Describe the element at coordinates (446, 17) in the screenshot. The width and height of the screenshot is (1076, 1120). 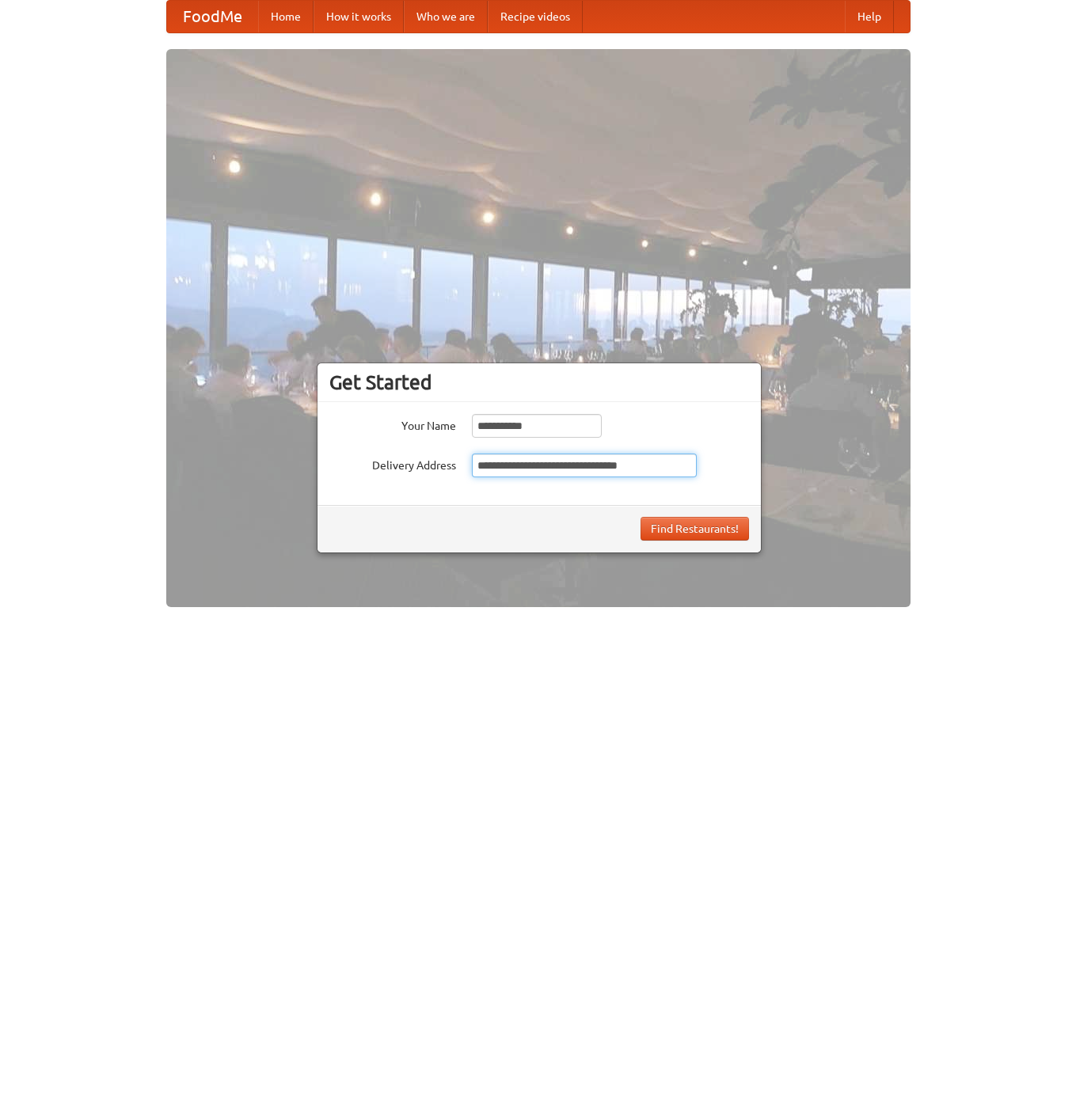
I see `a: Who we are` at that location.